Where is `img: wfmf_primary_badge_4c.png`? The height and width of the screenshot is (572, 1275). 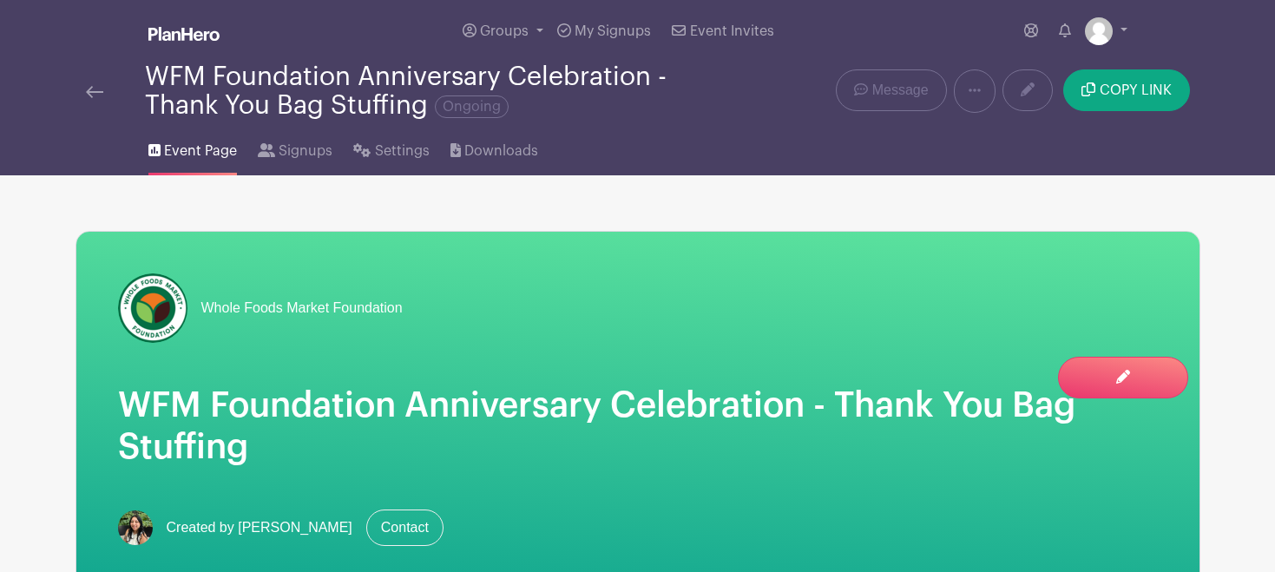 img: wfmf_primary_badge_4c.png is located at coordinates (153, 308).